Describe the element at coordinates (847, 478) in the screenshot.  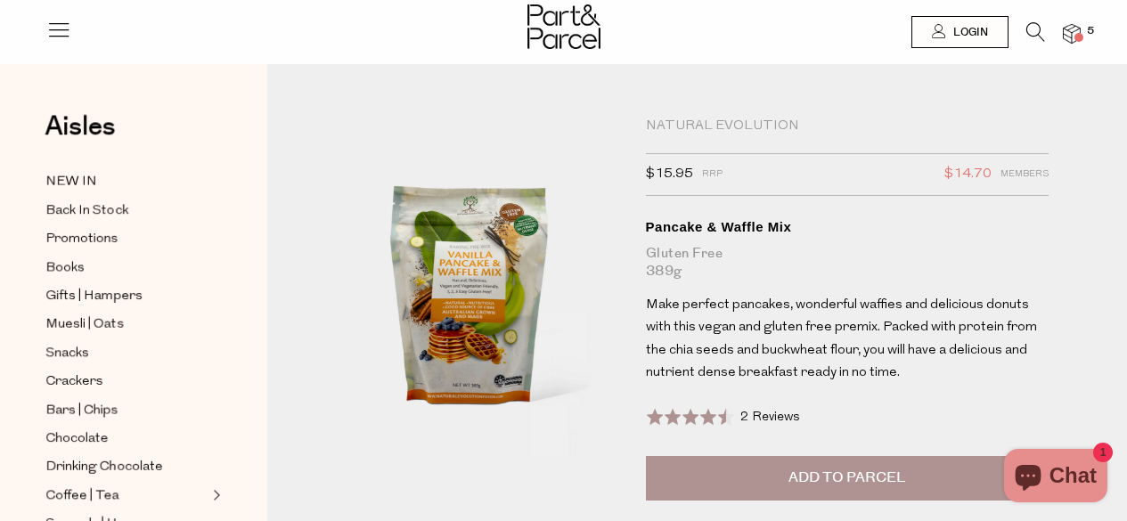
I see `button: Add to Parcel` at that location.